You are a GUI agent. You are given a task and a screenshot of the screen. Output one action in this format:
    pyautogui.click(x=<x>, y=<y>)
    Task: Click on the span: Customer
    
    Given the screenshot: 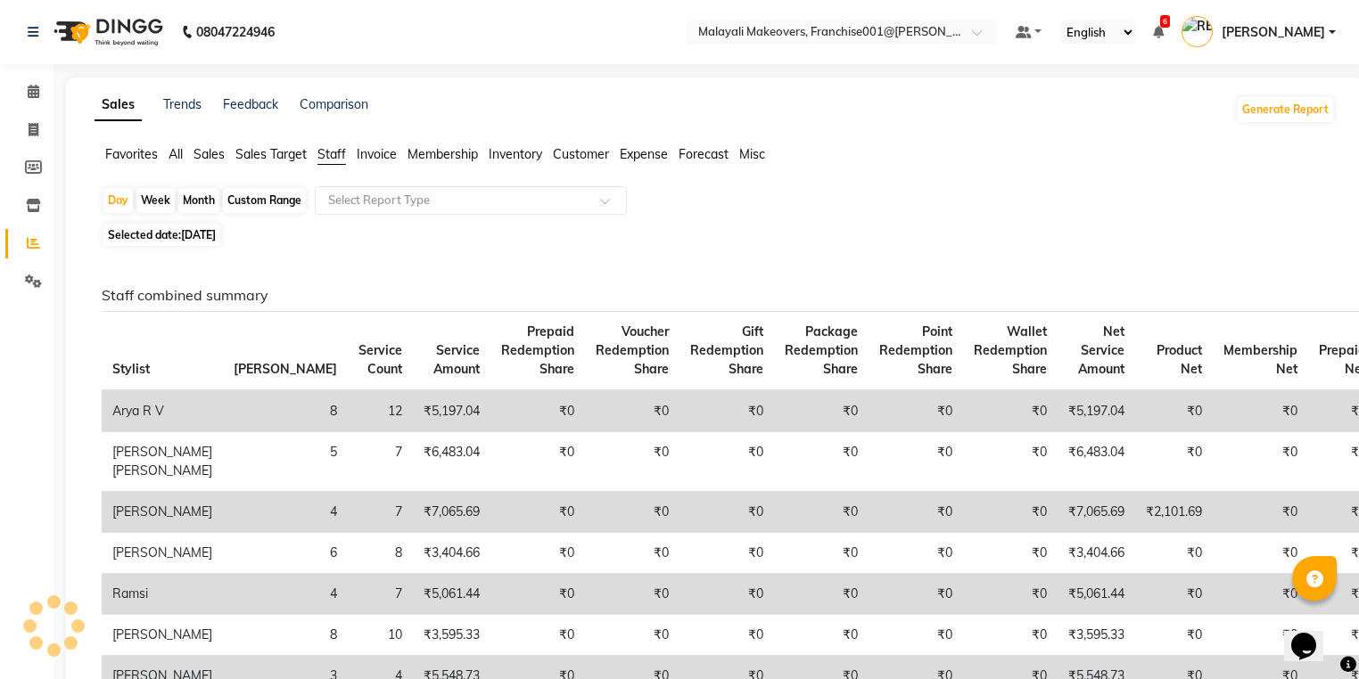 What is the action you would take?
    pyautogui.click(x=580, y=154)
    